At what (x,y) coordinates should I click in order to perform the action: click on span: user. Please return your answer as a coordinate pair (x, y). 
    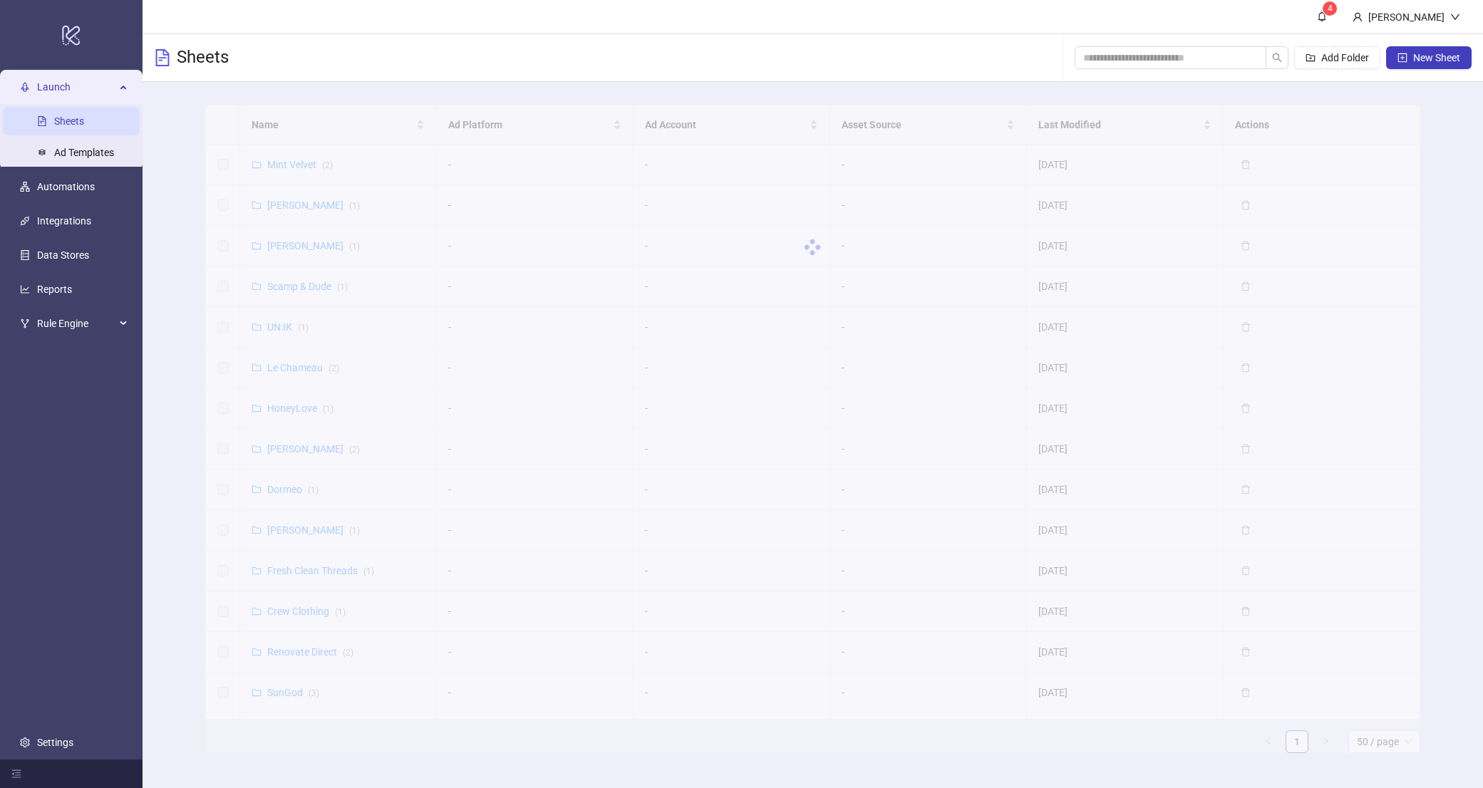
    Looking at the image, I should click on (1358, 17).